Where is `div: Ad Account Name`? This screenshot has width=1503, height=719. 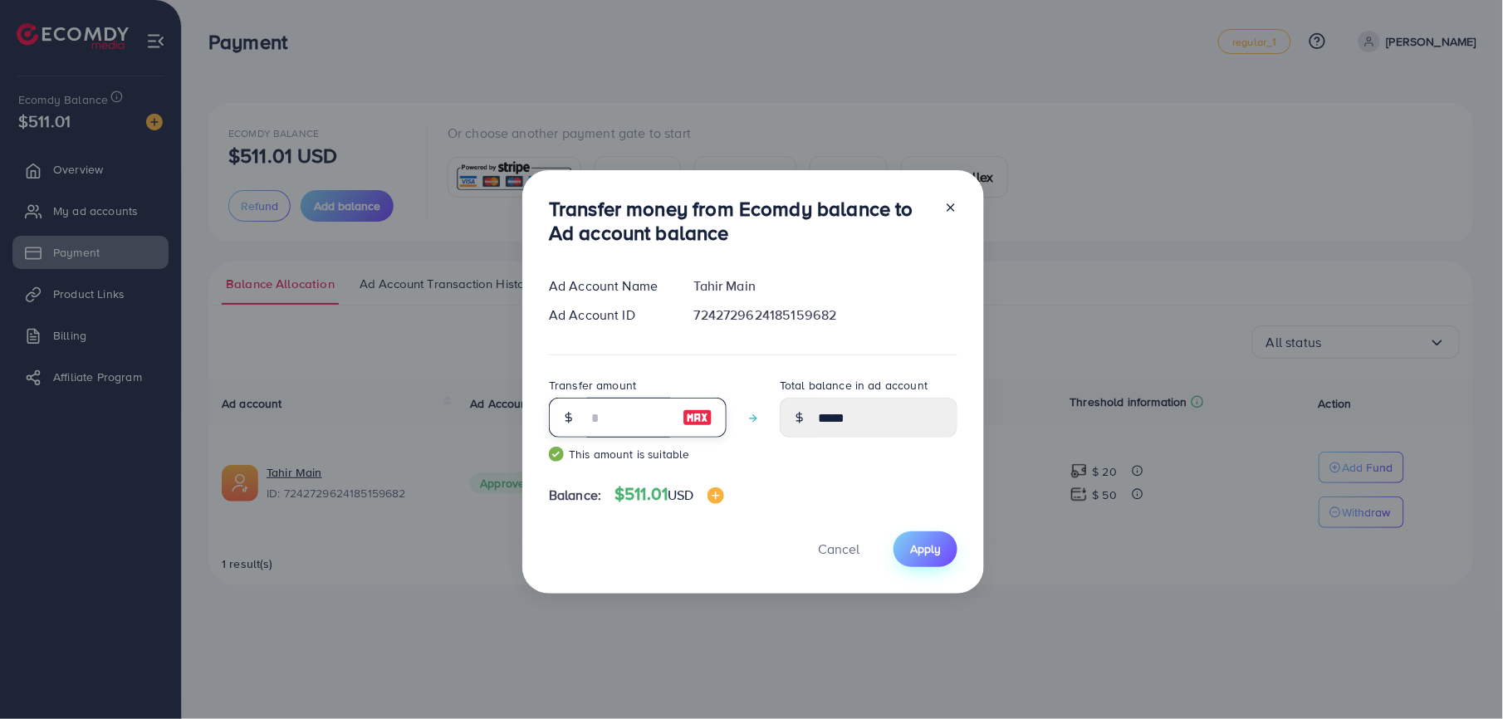 div: Ad Account Name is located at coordinates (608, 286).